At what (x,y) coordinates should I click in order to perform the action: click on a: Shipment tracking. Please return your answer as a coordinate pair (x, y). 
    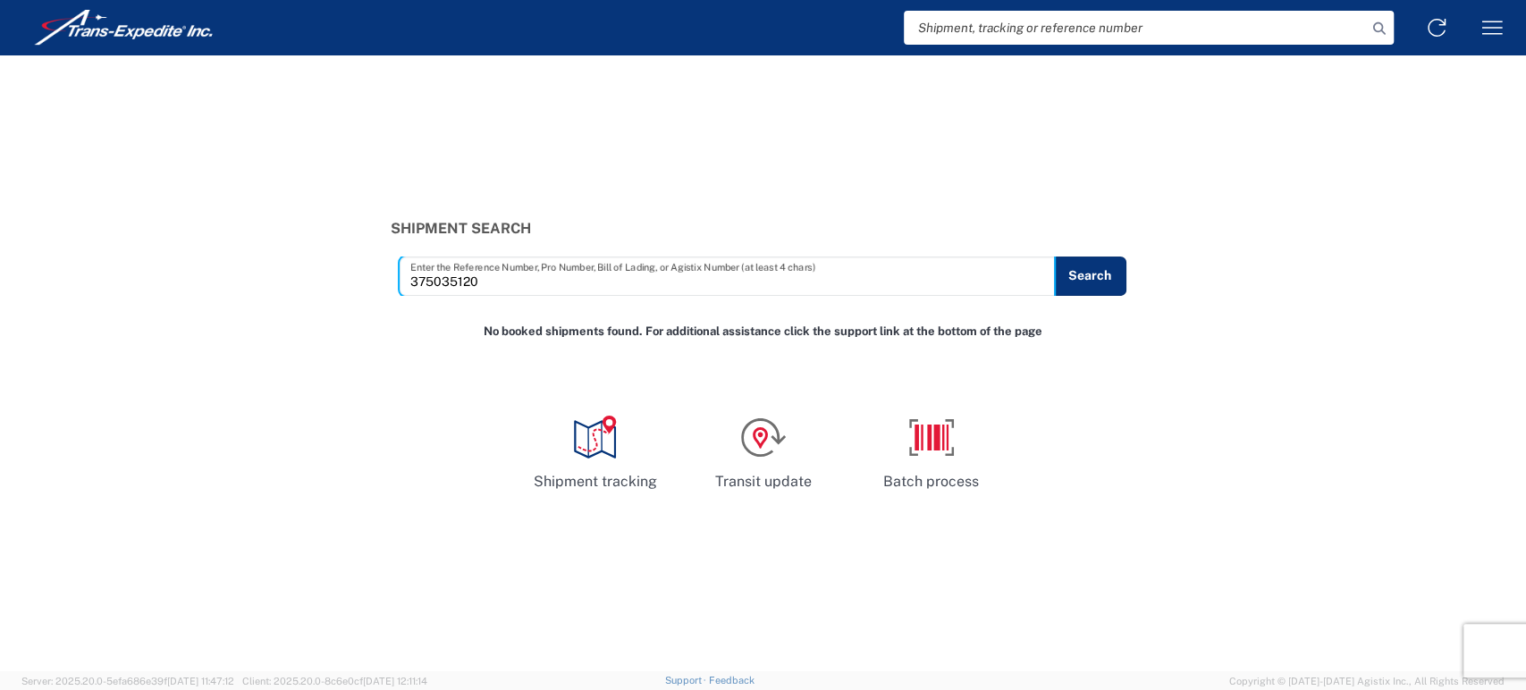
    Looking at the image, I should click on (595, 453).